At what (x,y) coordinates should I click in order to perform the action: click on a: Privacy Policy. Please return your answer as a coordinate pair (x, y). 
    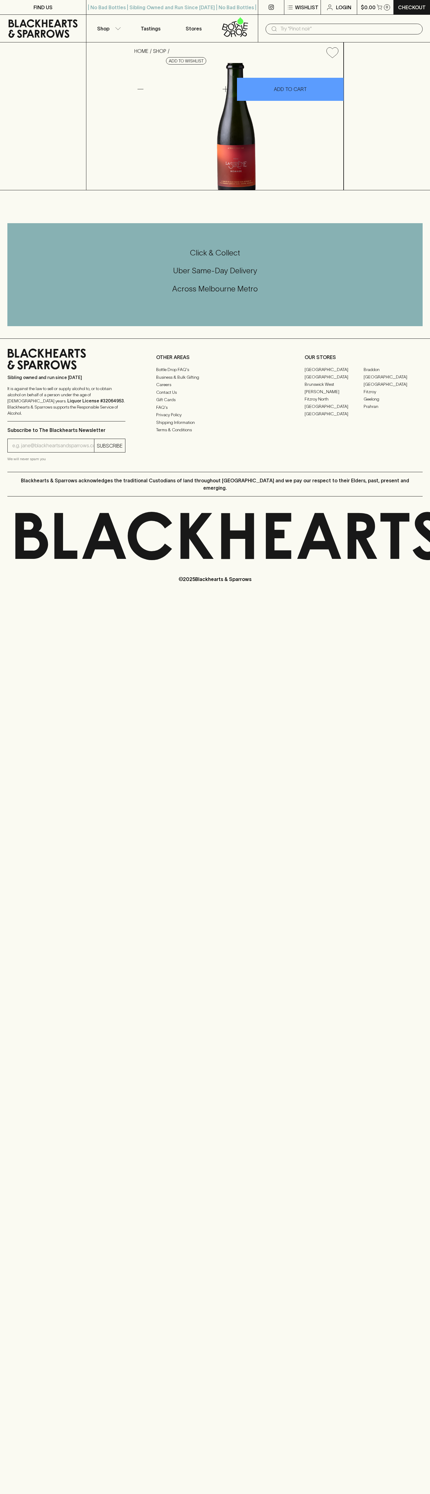
    Looking at the image, I should click on (215, 415).